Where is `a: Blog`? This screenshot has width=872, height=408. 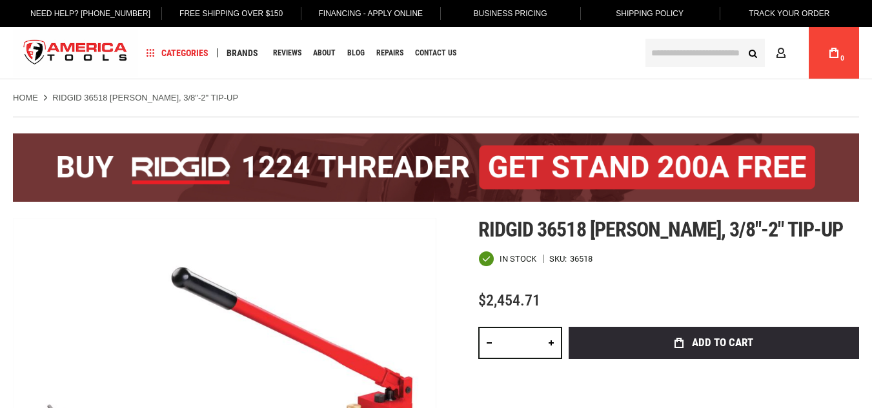 a: Blog is located at coordinates (355, 53).